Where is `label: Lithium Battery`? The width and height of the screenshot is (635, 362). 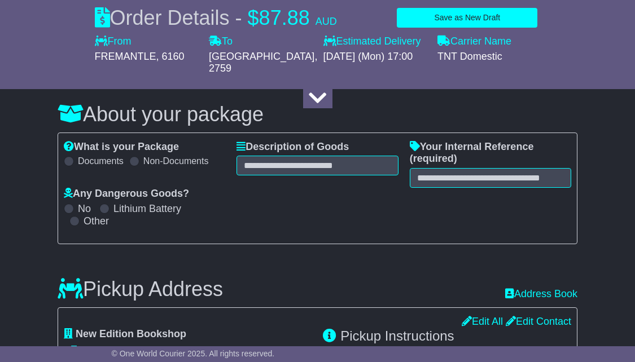
label: Lithium Battery is located at coordinates (147, 209).